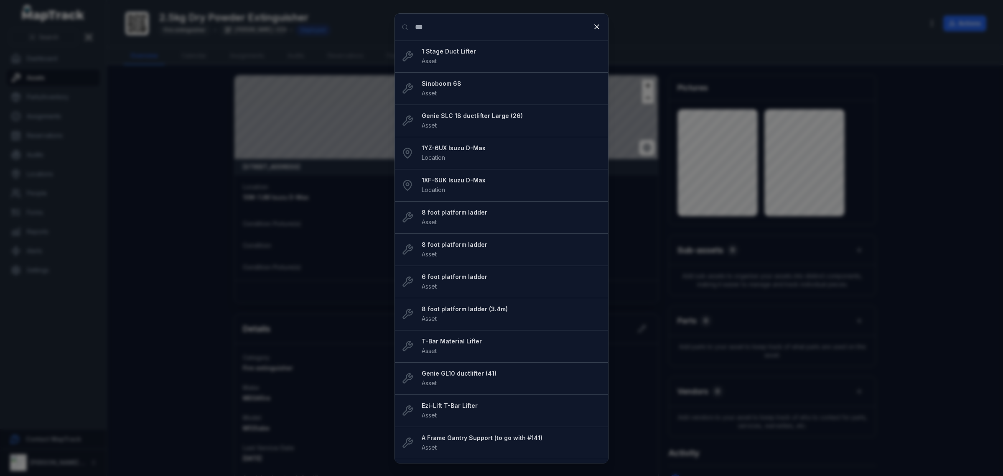  I want to click on a: Ezi-Lift T-Bar LifterAsset, so click(512, 410).